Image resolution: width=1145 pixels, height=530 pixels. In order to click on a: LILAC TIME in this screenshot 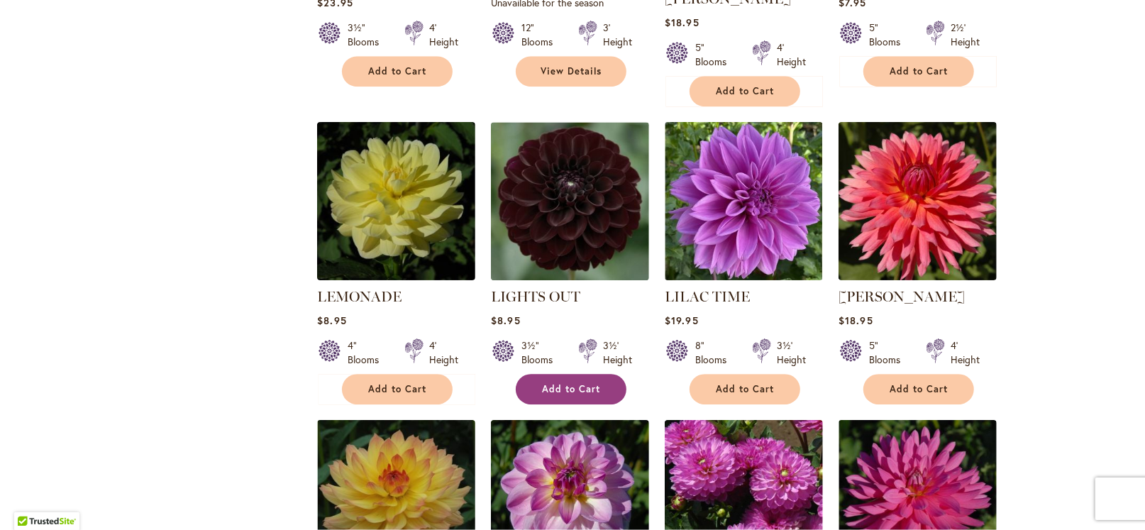, I will do `click(708, 297)`.